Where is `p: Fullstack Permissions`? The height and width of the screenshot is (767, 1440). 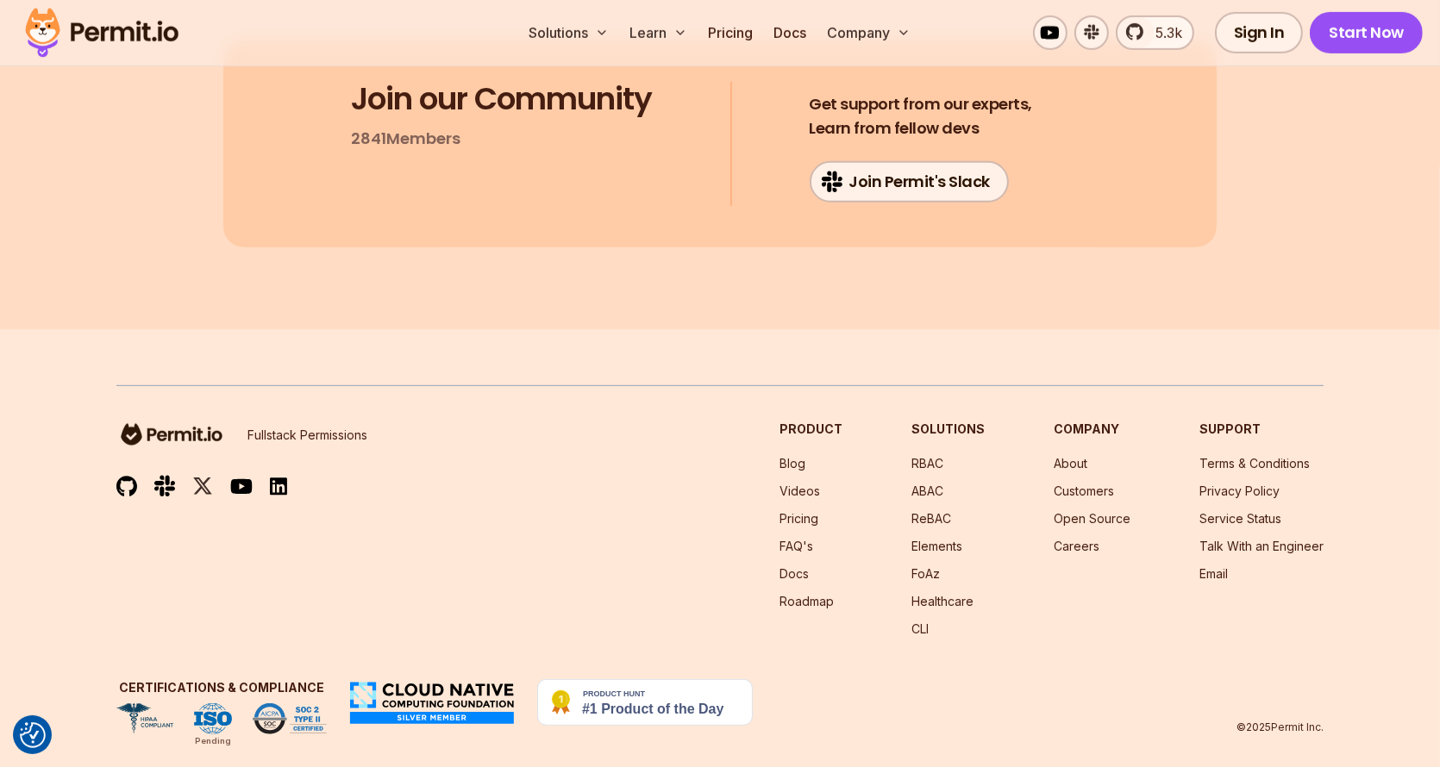
p: Fullstack Permissions is located at coordinates (307, 435).